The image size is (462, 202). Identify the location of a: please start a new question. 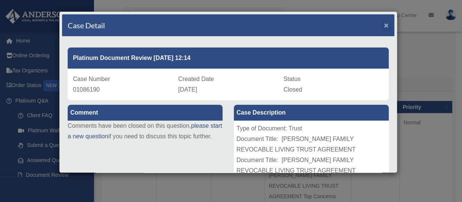
(145, 130).